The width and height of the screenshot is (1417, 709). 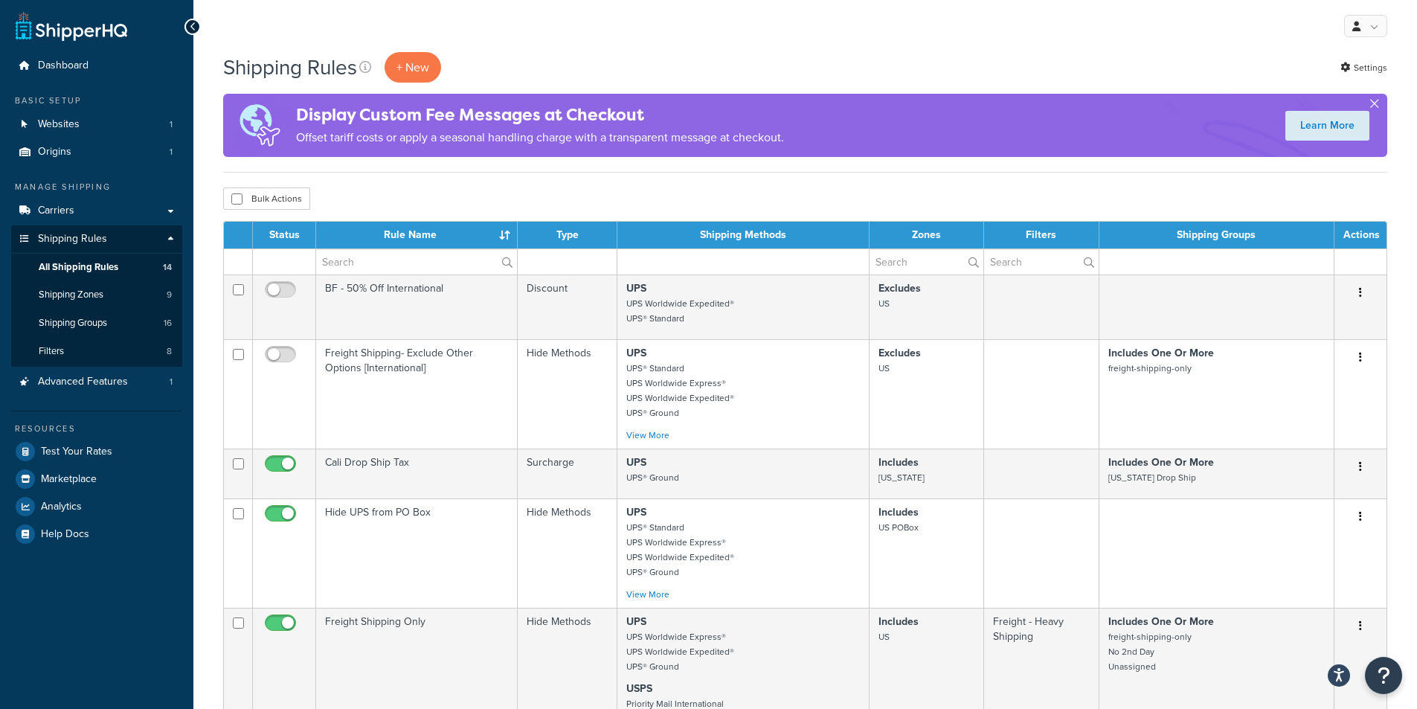 I want to click on button: Bulk Actions, so click(x=266, y=199).